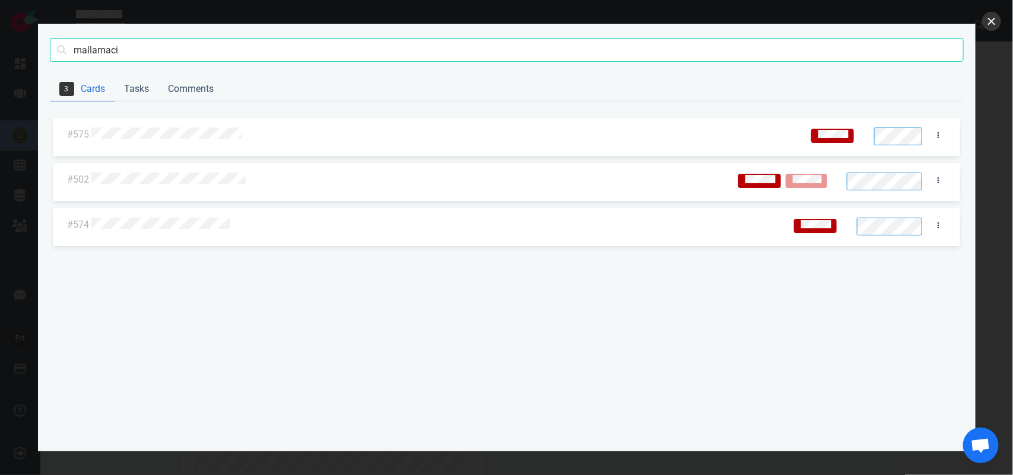 This screenshot has height=475, width=1013. I want to click on div: Aprire la chat, so click(981, 446).